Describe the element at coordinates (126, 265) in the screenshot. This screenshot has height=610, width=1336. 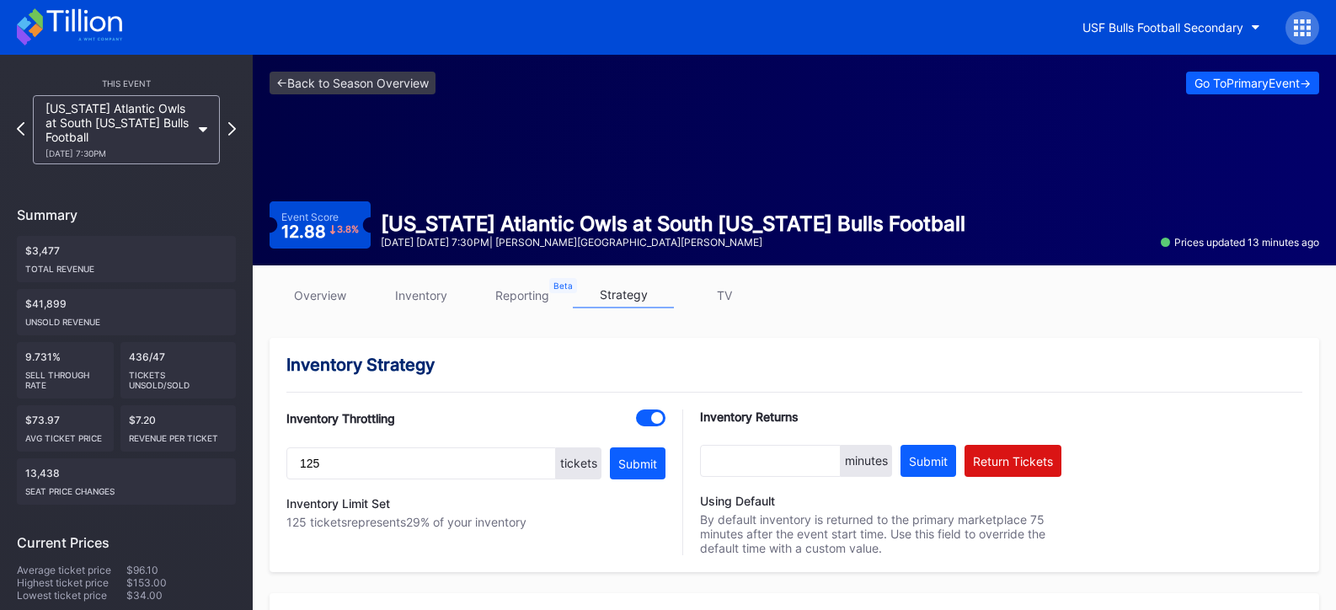
I see `div: Total Revenue` at that location.